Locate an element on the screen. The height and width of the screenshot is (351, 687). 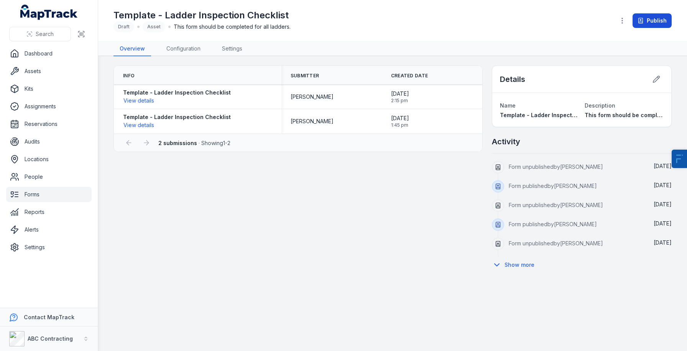
span: Template - Ladder Inspection Checklist is located at coordinates (553, 115).